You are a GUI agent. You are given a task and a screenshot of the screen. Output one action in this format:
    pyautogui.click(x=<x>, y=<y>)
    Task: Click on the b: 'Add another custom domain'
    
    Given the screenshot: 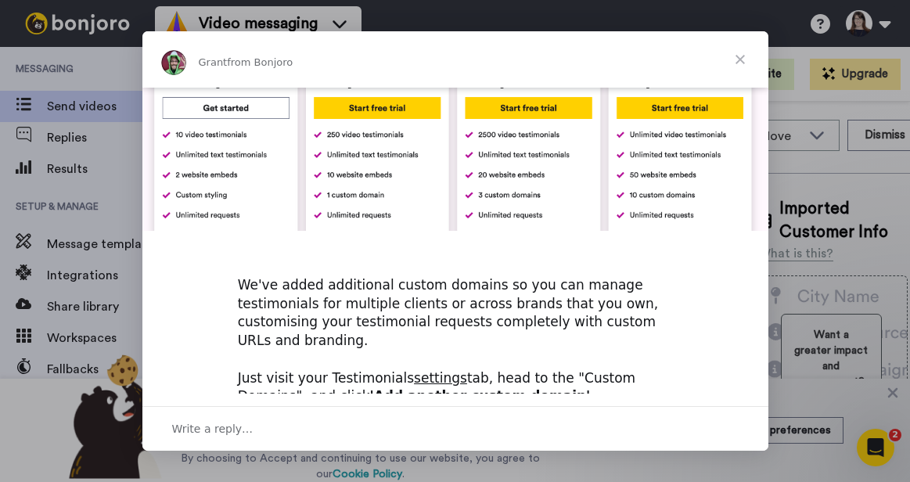 What is the action you would take?
    pyautogui.click(x=479, y=396)
    